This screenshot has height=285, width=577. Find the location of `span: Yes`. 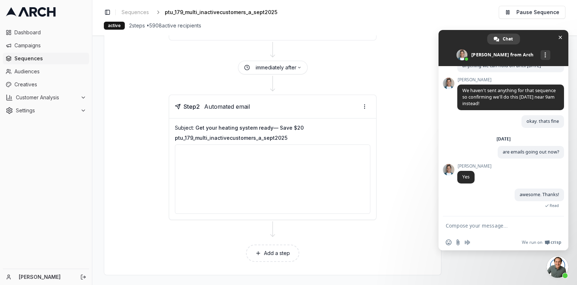

span: Yes is located at coordinates (466, 176).